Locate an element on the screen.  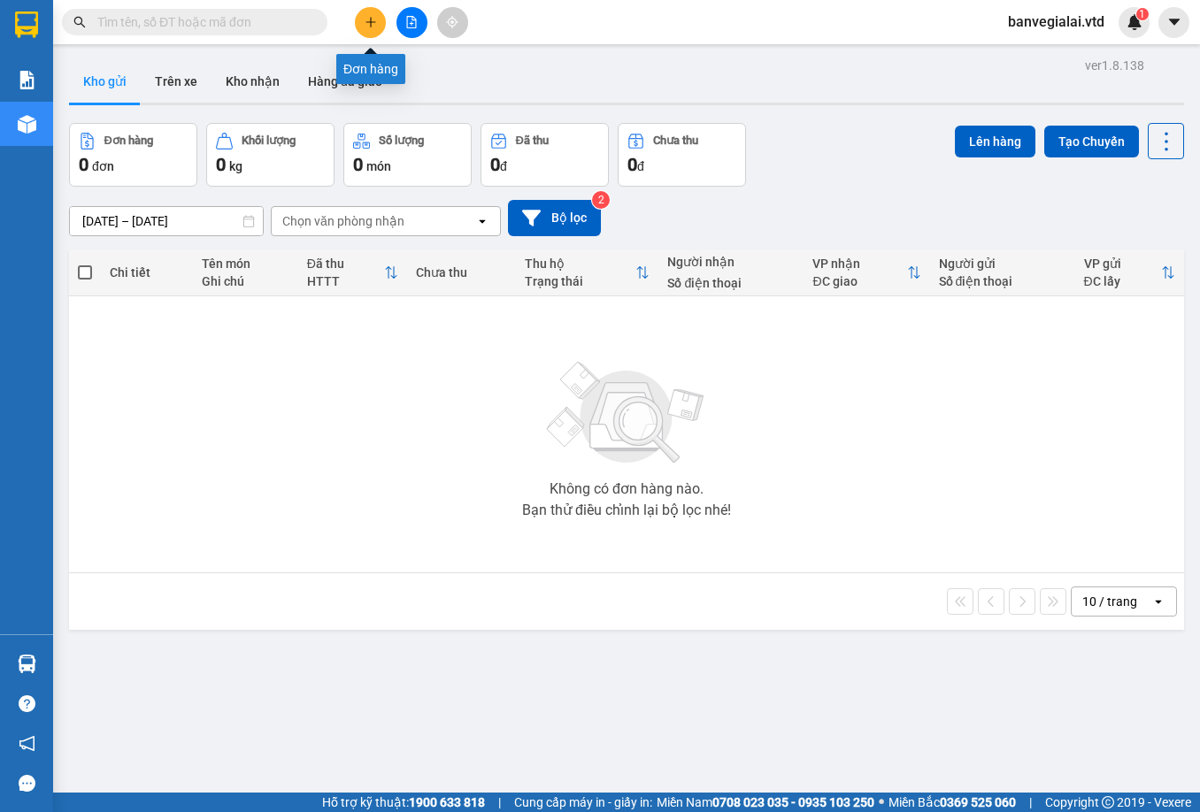
button: Kho nhận is located at coordinates (252, 81).